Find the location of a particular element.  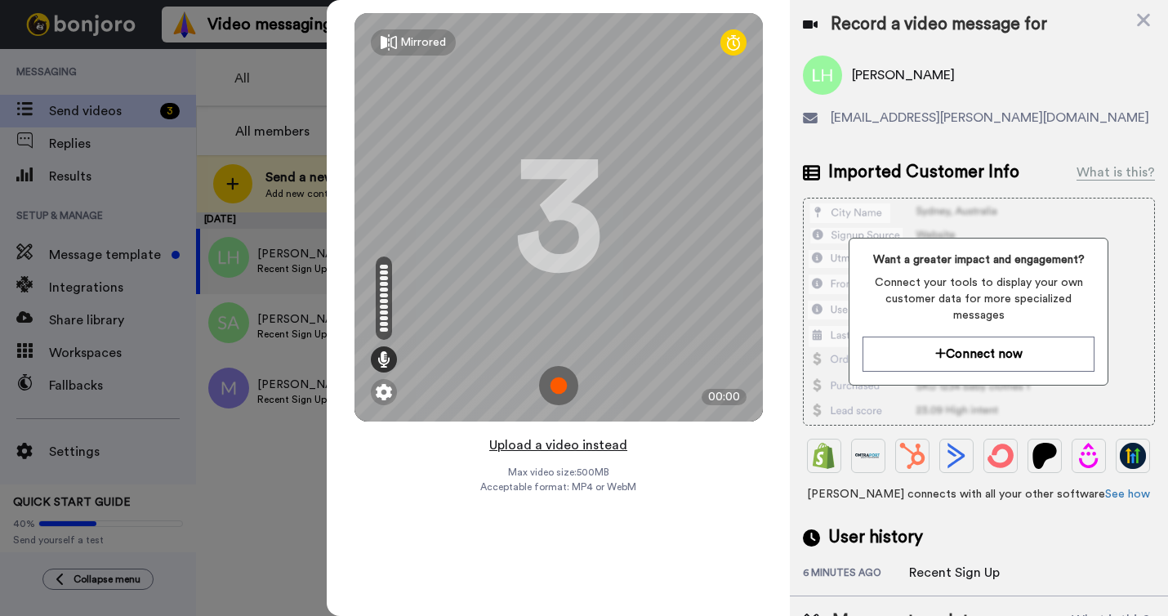

img: Patreon is located at coordinates (1044, 456).